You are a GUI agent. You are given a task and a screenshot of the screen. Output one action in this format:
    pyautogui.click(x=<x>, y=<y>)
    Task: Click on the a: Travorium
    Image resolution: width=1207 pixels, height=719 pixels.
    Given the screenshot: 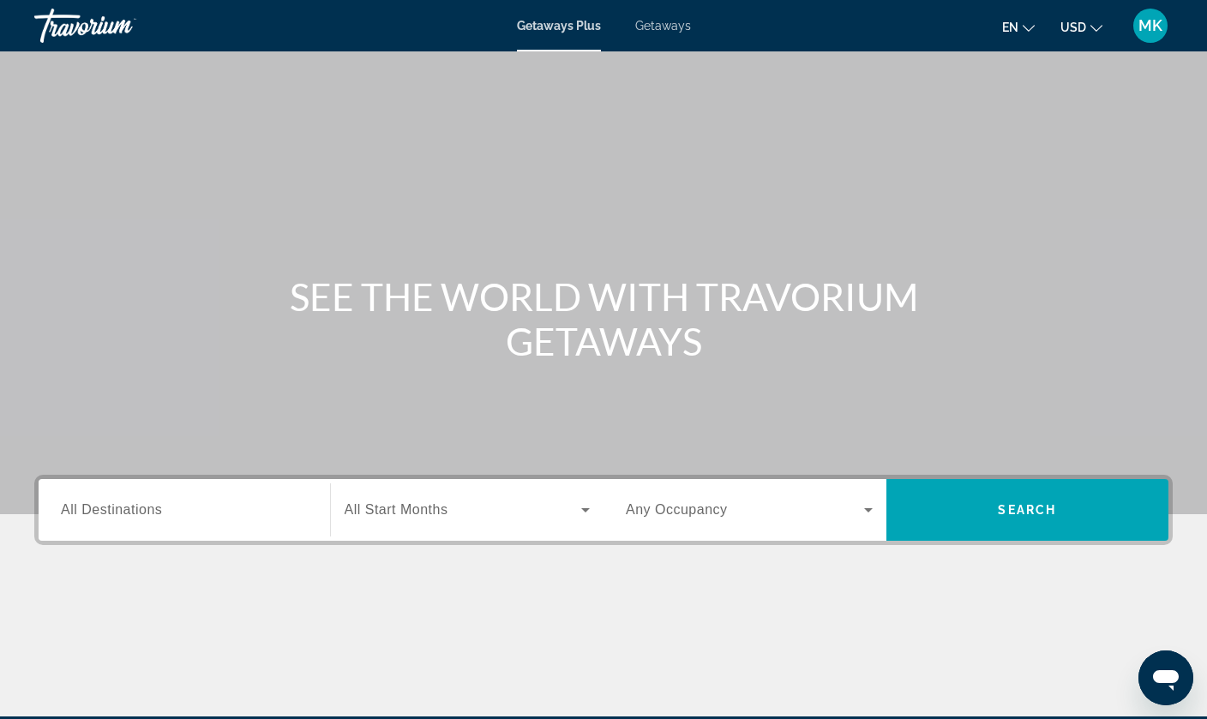 What is the action you would take?
    pyautogui.click(x=120, y=26)
    